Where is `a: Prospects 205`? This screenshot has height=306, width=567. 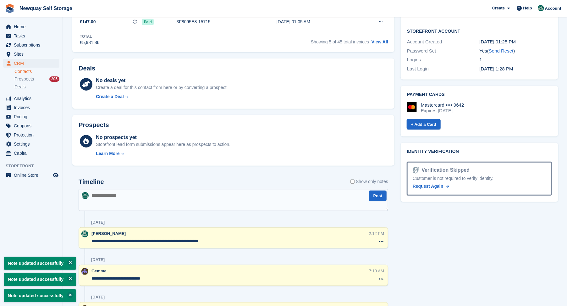 a: Prospects 205 is located at coordinates (37, 79).